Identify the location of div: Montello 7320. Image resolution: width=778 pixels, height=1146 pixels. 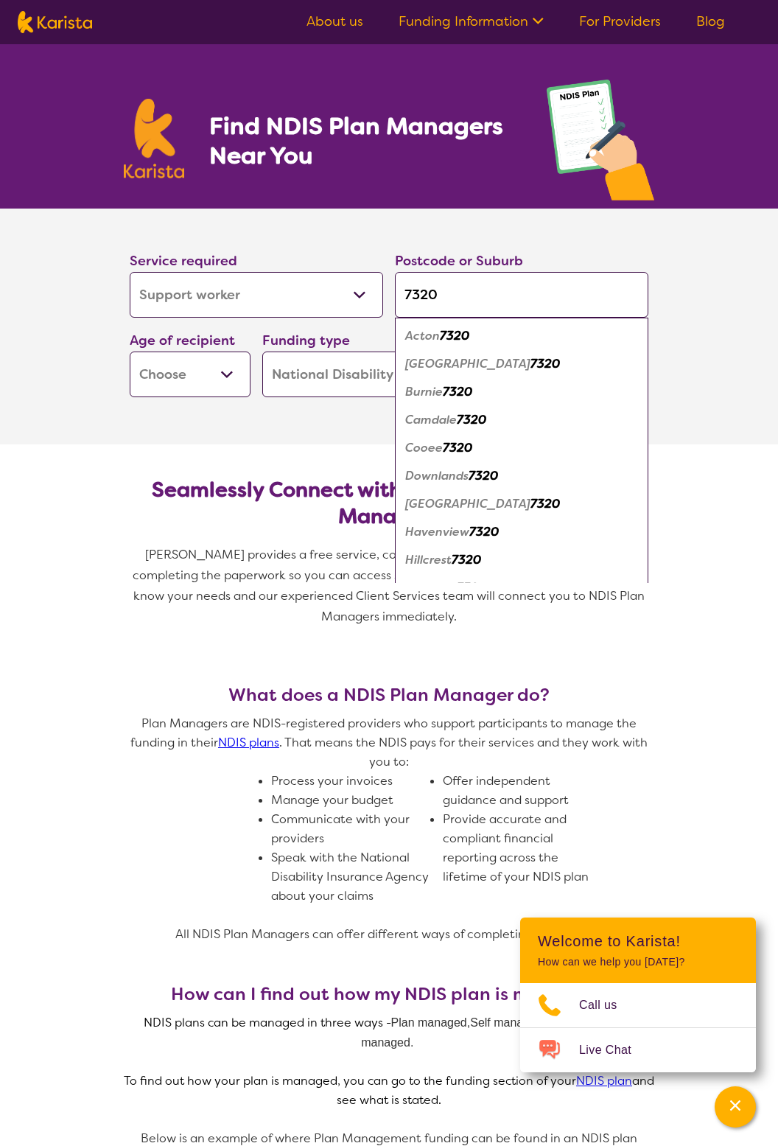
(522, 588).